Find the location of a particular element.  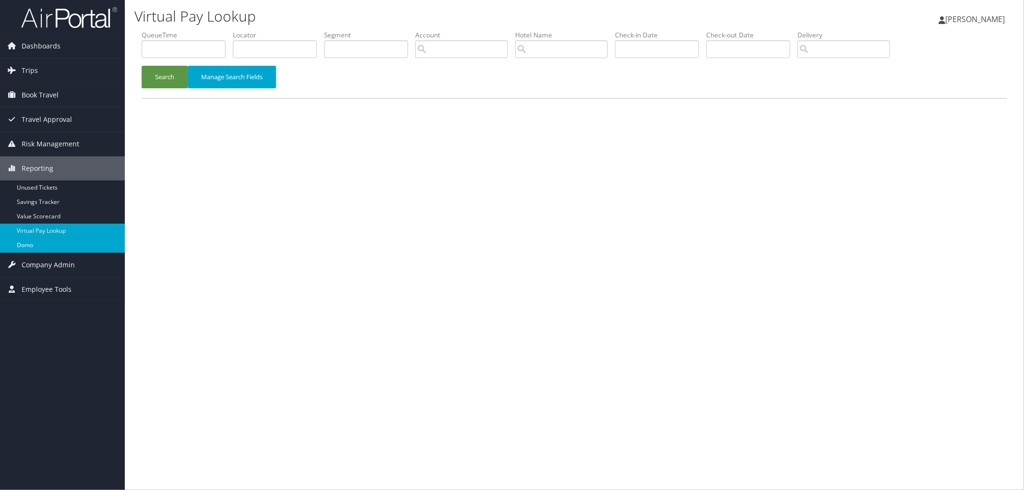

label: Locator is located at coordinates (279, 35).